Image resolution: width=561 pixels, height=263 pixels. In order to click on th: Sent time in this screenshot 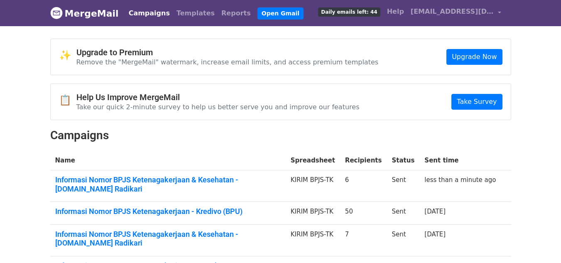, I will do `click(460, 160)`.